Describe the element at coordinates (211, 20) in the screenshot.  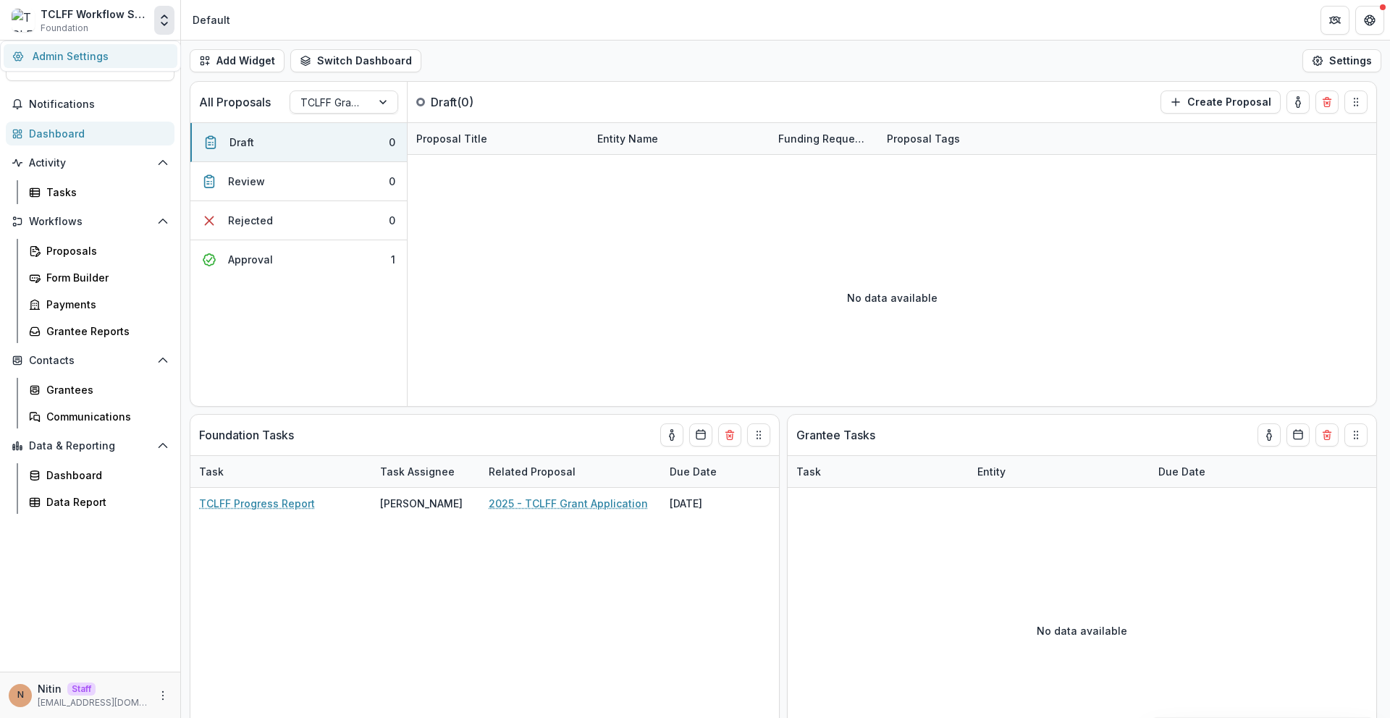
I see `div: Default` at that location.